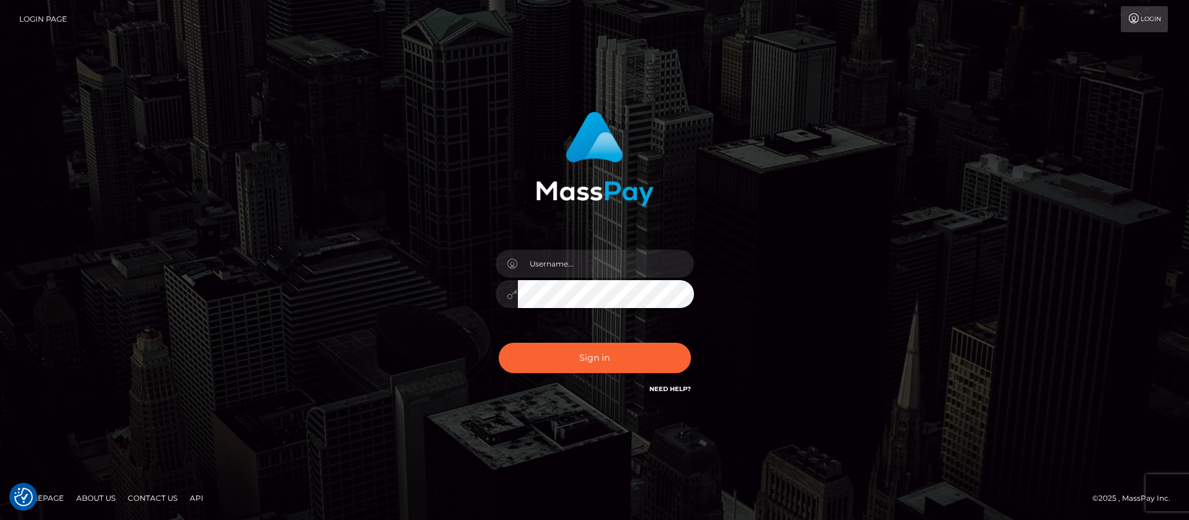  Describe the element at coordinates (606, 264) in the screenshot. I see `input: Username...` at that location.